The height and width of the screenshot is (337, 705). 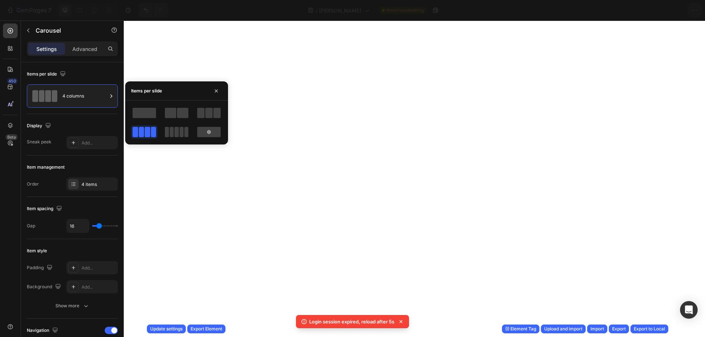 I want to click on div: 450, so click(x=12, y=81).